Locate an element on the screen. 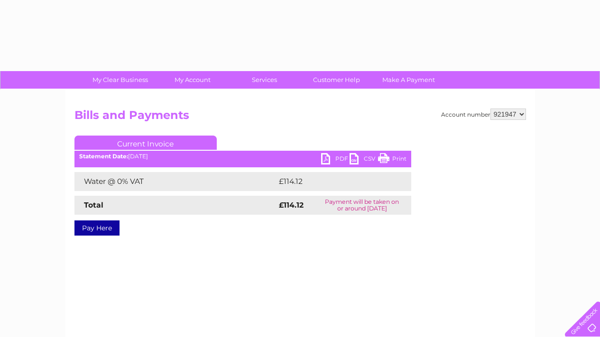  a: CSV is located at coordinates (364, 160).